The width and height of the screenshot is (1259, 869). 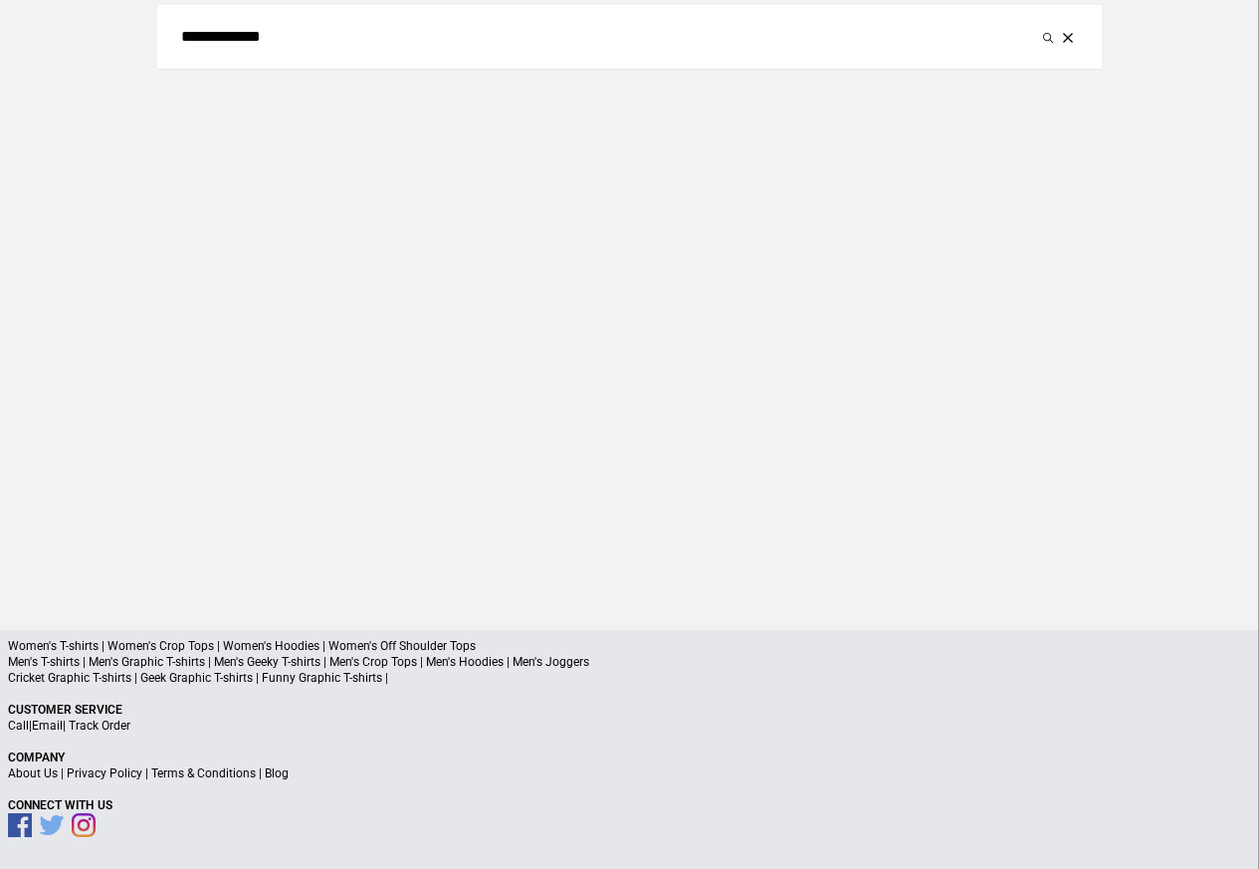 I want to click on a: Privacy Policy, so click(x=104, y=773).